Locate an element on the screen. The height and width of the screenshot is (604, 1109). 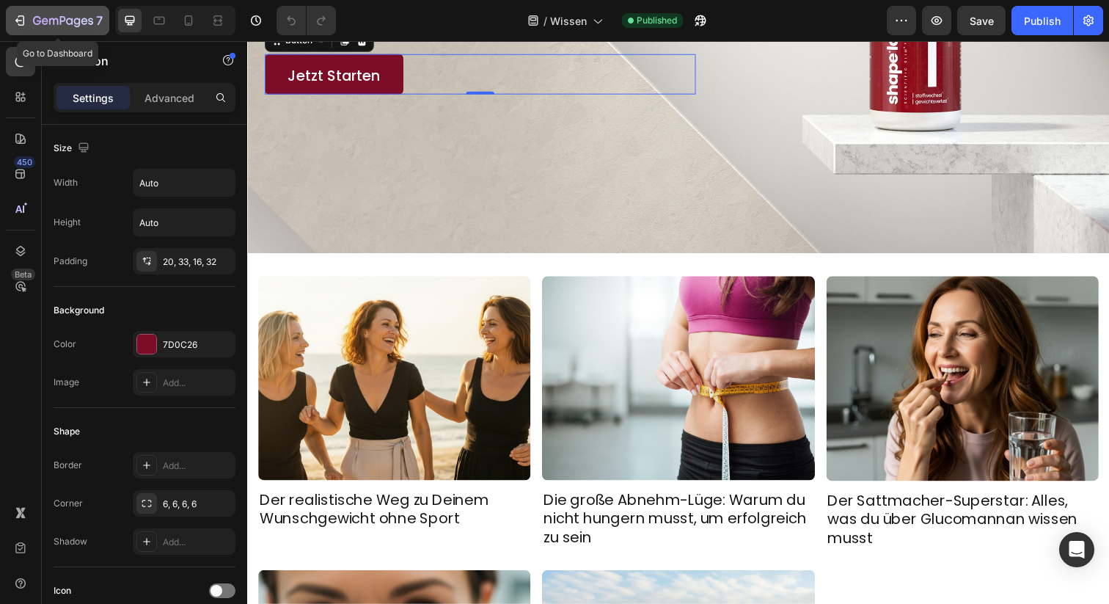
a: Der Sattmacher-Superstar: Alles, was du über Glucomannan wissen musst is located at coordinates (730, 488).